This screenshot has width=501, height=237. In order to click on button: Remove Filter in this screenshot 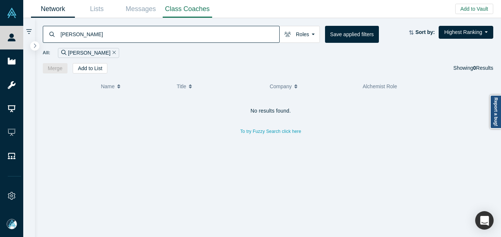, I will do `click(113, 53)`.